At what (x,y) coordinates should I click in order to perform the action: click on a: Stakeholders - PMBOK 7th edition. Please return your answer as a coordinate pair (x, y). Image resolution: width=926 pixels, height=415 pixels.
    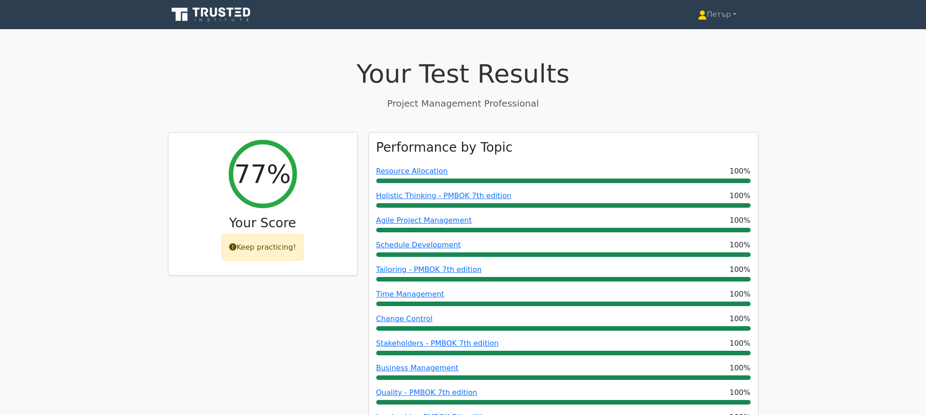
    Looking at the image, I should click on (437, 343).